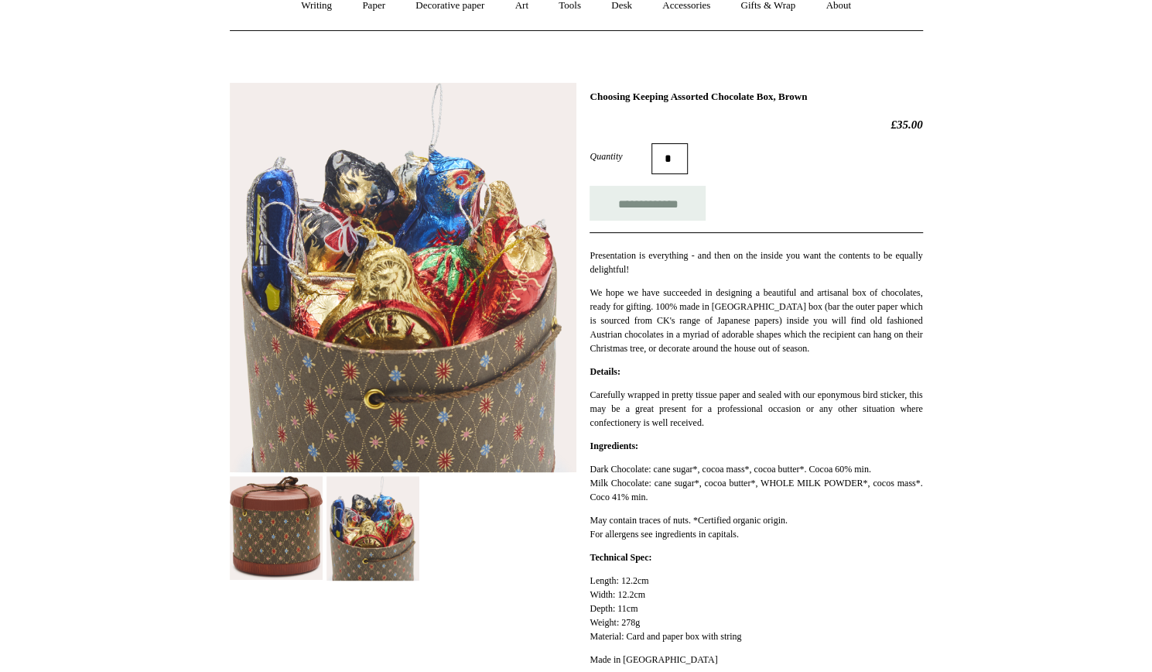  Describe the element at coordinates (756, 97) in the screenshot. I see `h1: Choosing Keeping Assorted Chocolate Box, Brown` at that location.